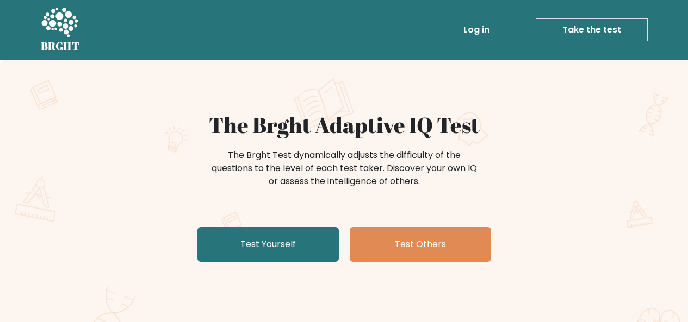  Describe the element at coordinates (591, 30) in the screenshot. I see `a: Take the test` at that location.